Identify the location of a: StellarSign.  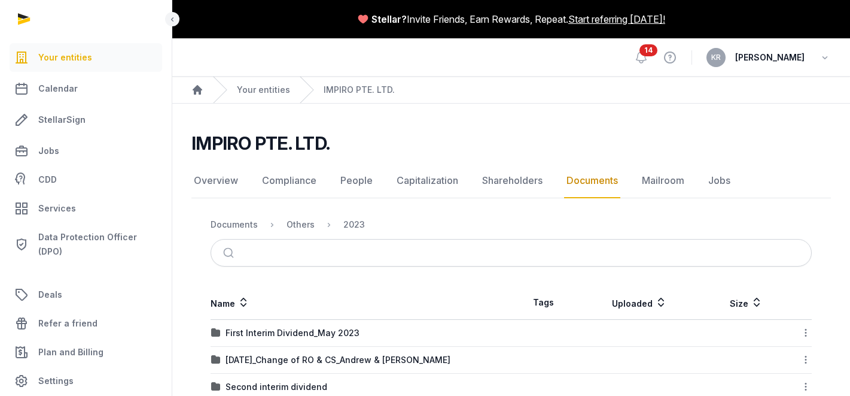
(86, 120).